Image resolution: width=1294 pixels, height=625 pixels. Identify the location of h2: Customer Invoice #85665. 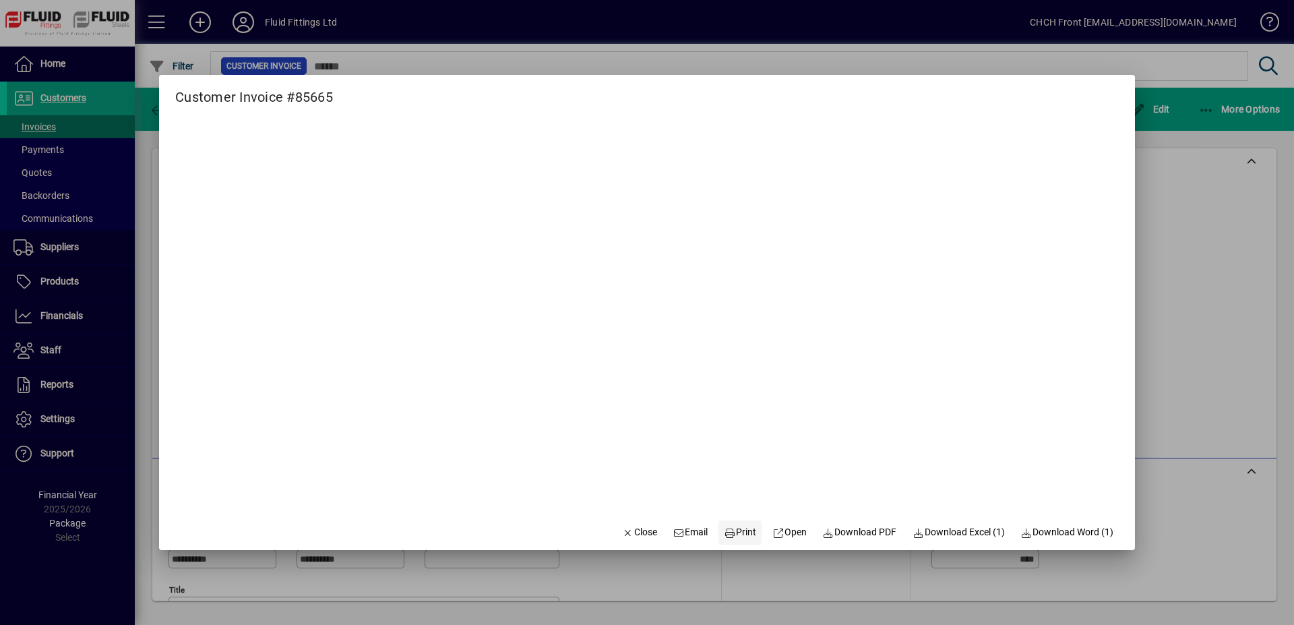
(254, 91).